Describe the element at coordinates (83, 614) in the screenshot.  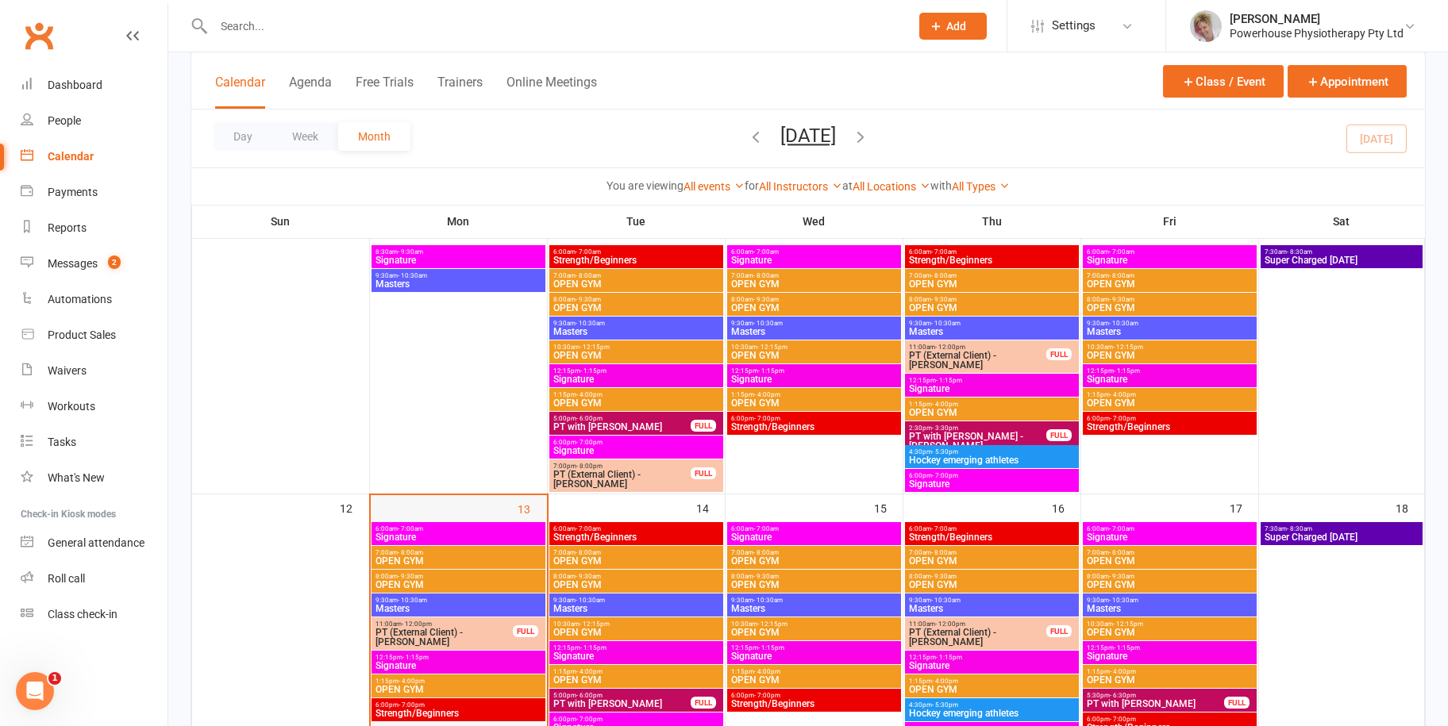
I see `div: Class check-in` at that location.